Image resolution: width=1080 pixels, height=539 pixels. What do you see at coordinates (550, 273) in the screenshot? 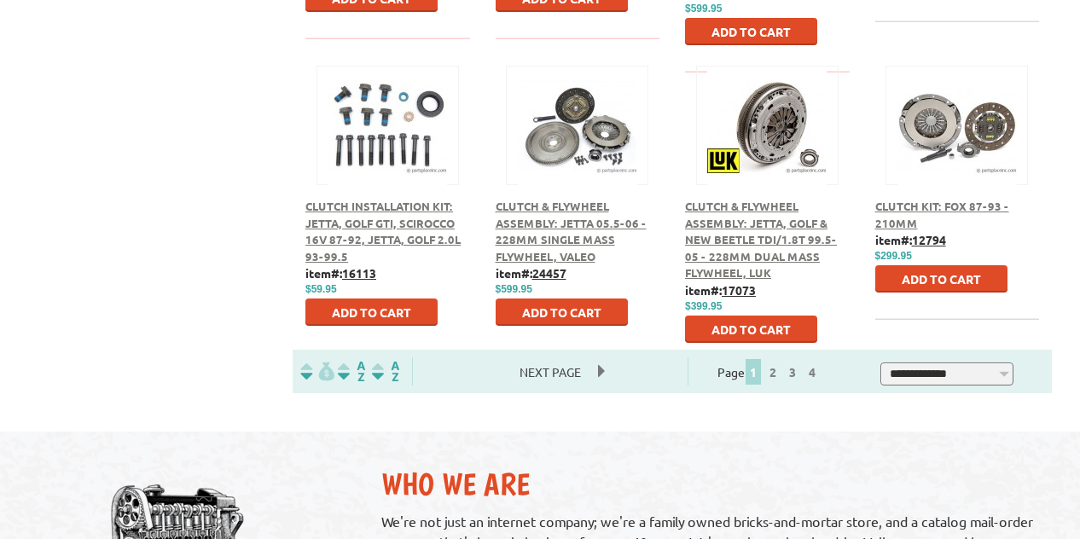
I see `u: 24457` at bounding box center [550, 273].